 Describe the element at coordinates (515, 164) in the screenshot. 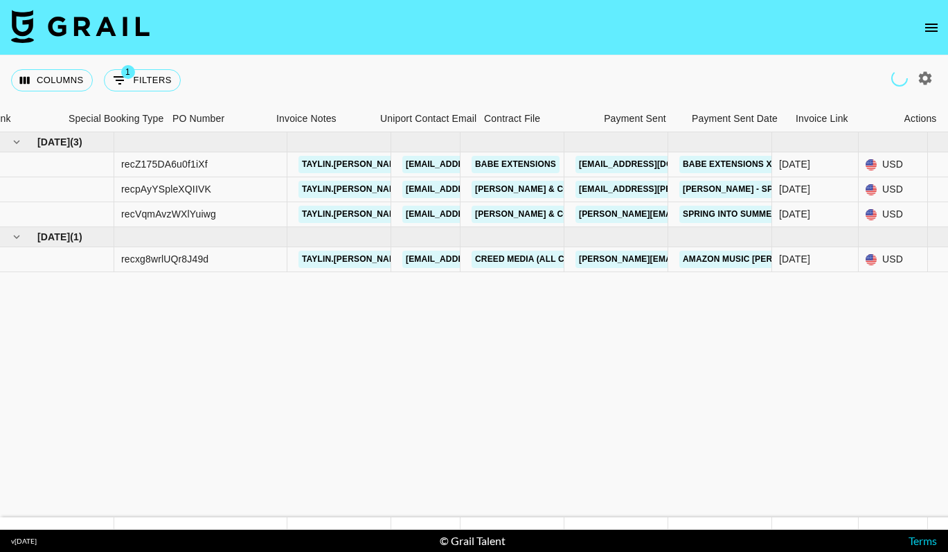

I see `a: Babe Extensions` at that location.